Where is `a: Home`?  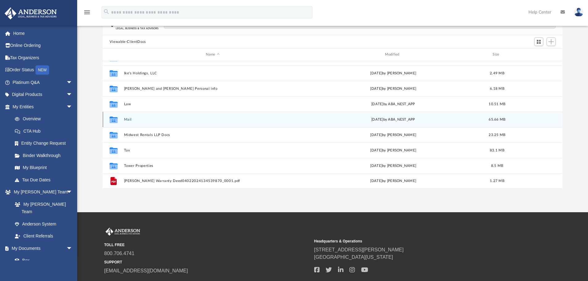
a: Home is located at coordinates (43, 33).